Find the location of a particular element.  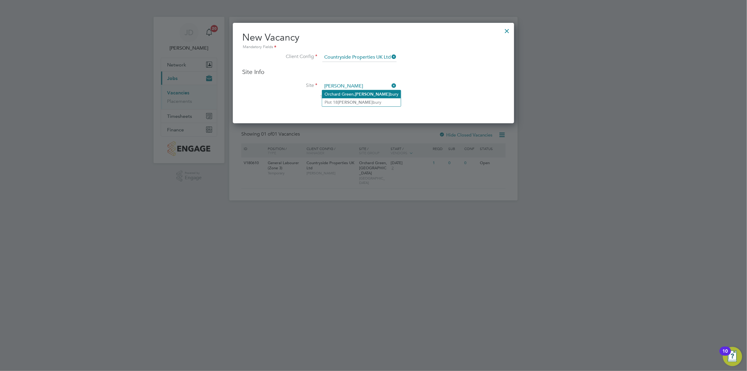

div: 10 is located at coordinates (725, 355).